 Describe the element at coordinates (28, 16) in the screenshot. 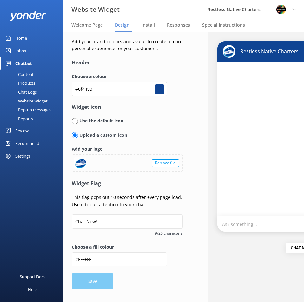

I see `img: yonder-white-logo.png` at that location.